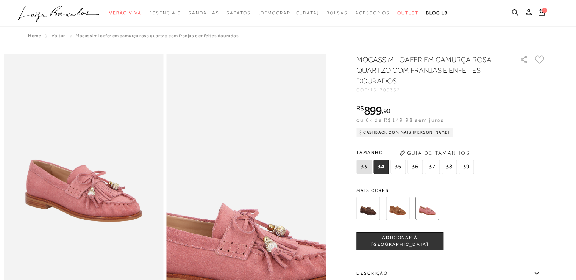  Describe the element at coordinates (427, 208) in the screenshot. I see `img: MOCASSIM LOAFER EM CAMURÇA ROSA QUARTZO COM FRANJAS E ENFEITES DOURADOS` at that location.